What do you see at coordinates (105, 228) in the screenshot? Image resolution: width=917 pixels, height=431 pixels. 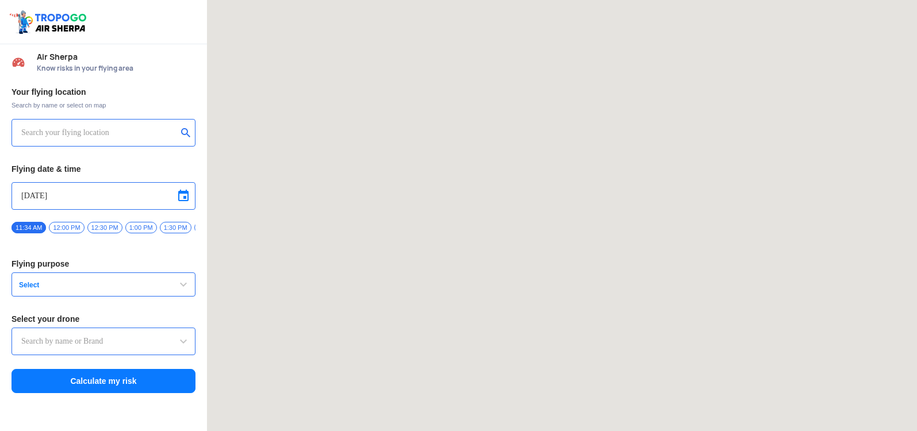 I see `span: 12:30 PM` at bounding box center [105, 228].